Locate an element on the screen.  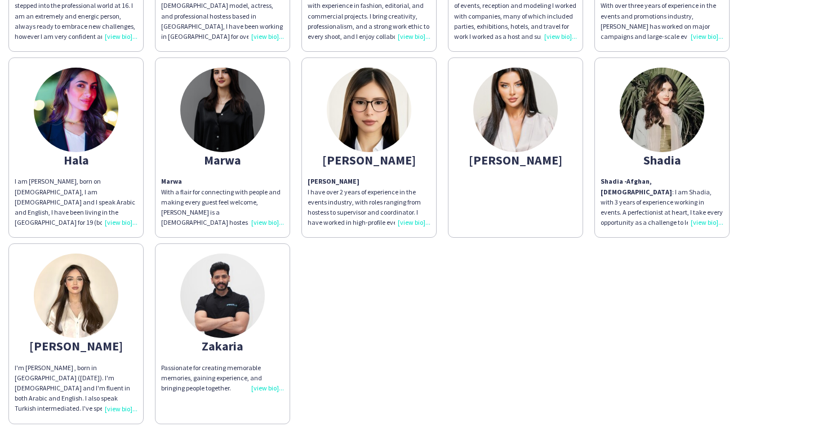
img: thumb-67fbf562a4e05.jpeg is located at coordinates (223, 110).